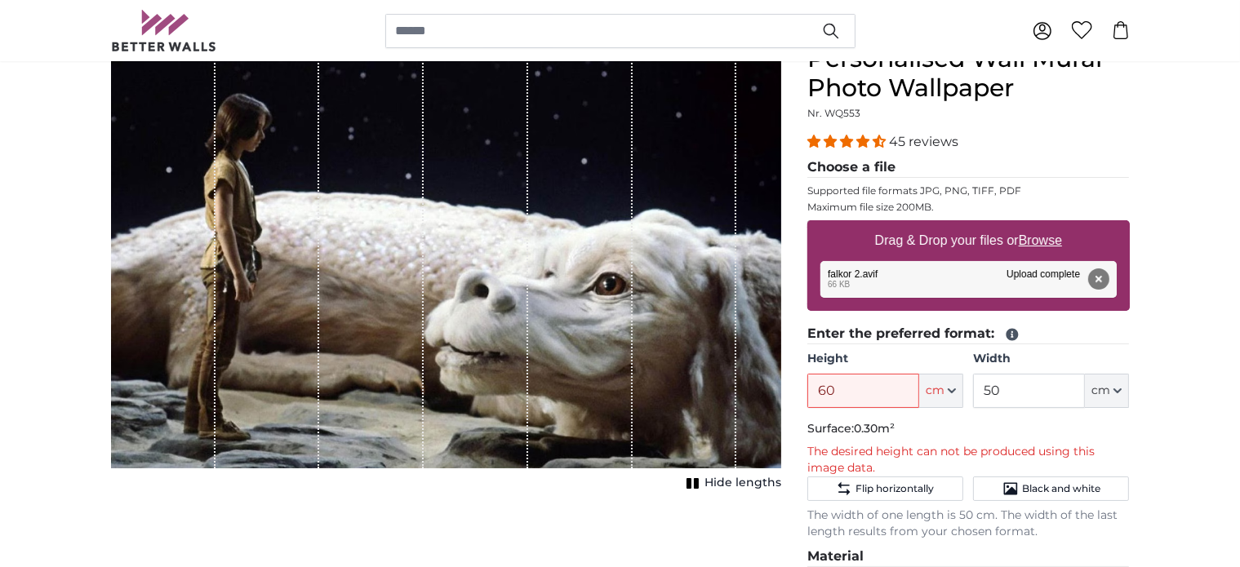 This screenshot has height=567, width=1240. Describe the element at coordinates (1040, 240) in the screenshot. I see `u: Browse` at that location.